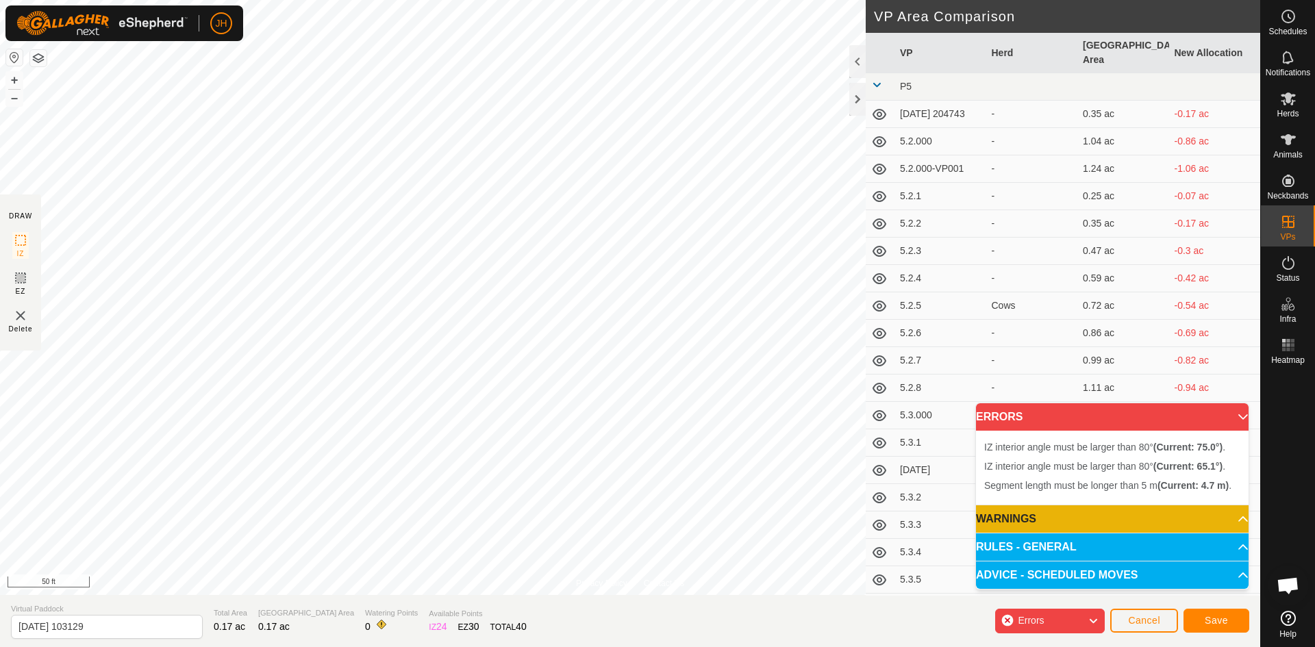 The width and height of the screenshot is (1315, 647). What do you see at coordinates (391, 613) in the screenshot?
I see `span: Watering Points` at bounding box center [391, 613].